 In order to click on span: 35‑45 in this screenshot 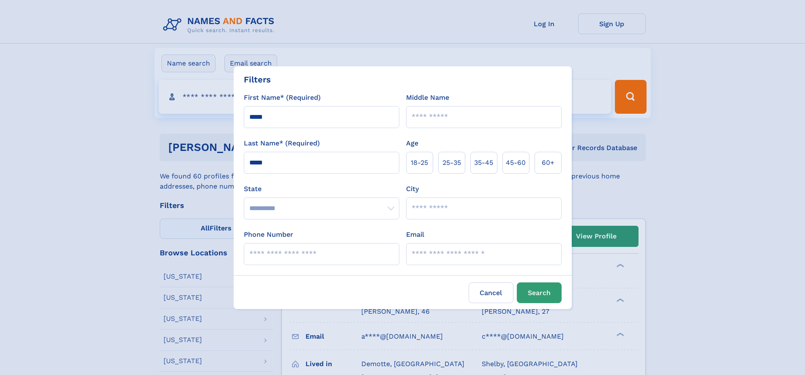, I will do `click(483, 163)`.